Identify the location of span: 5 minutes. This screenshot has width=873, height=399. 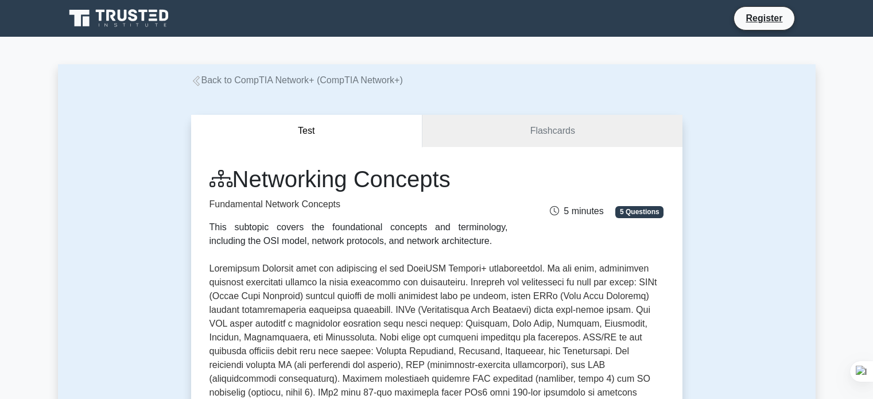
(577, 211).